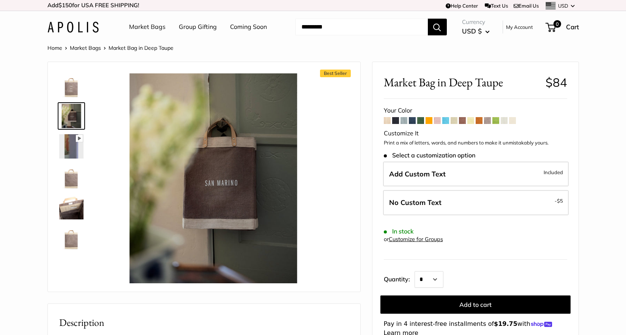 Image resolution: width=626 pixels, height=335 pixels. What do you see at coordinates (438, 27) in the screenshot?
I see `button: Search` at bounding box center [438, 27].